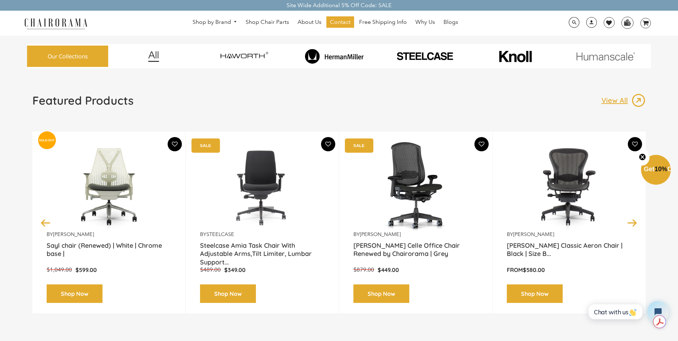 This screenshot has width=678, height=341. What do you see at coordinates (627, 22) in the screenshot?
I see `img: WhatsApp_Image_2024-07-12_at_16.23.01.webp` at bounding box center [627, 22].